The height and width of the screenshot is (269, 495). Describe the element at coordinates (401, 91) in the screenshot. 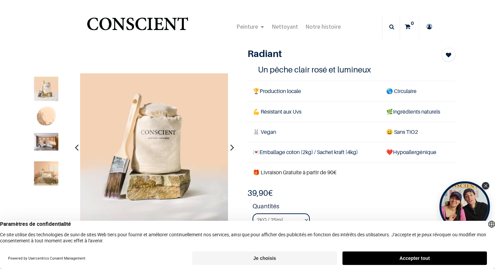

I see `span: 🌎 Circulaire` at that location.